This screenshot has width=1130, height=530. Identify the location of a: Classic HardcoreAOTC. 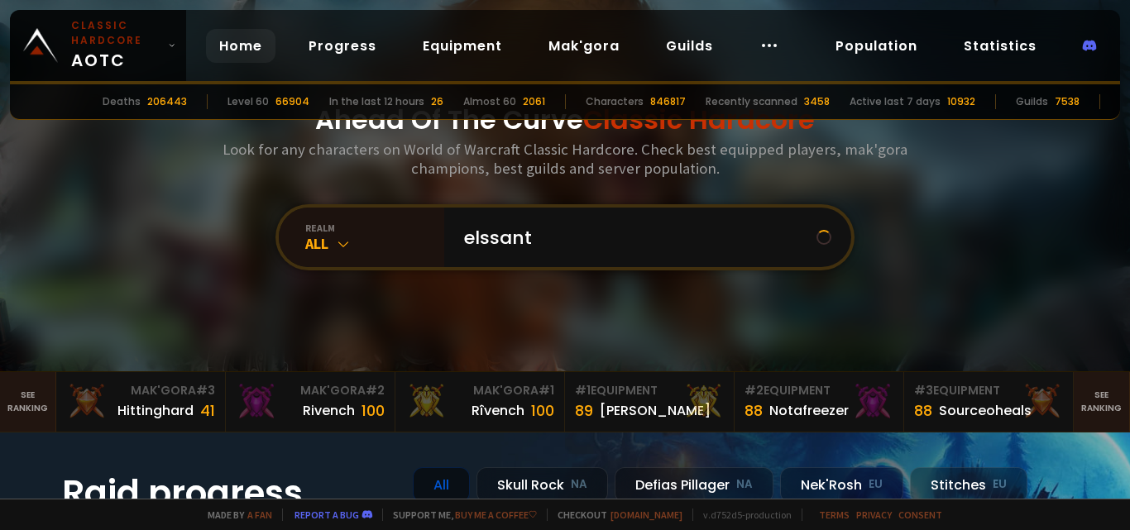
(98, 45).